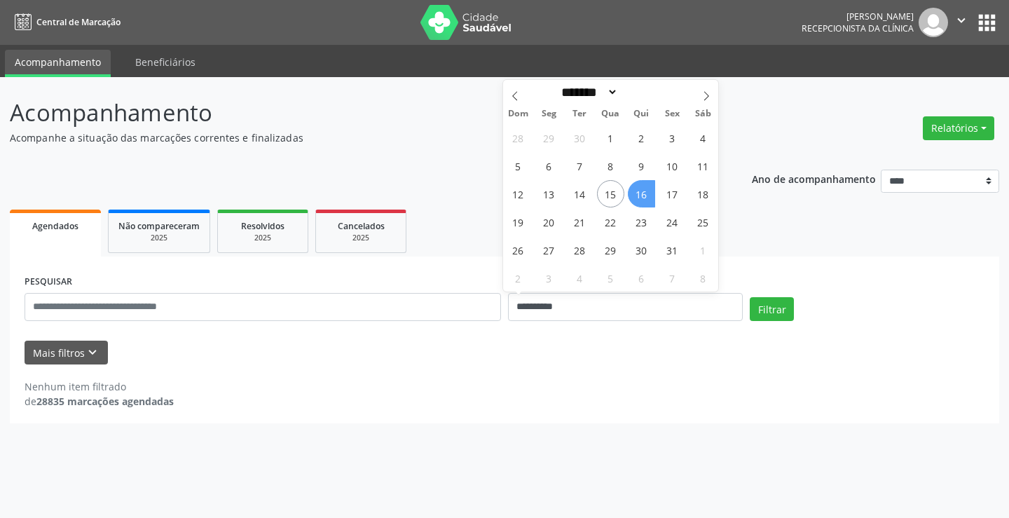 The width and height of the screenshot is (1009, 518). I want to click on span: Setembro 29, 2025, so click(548, 137).